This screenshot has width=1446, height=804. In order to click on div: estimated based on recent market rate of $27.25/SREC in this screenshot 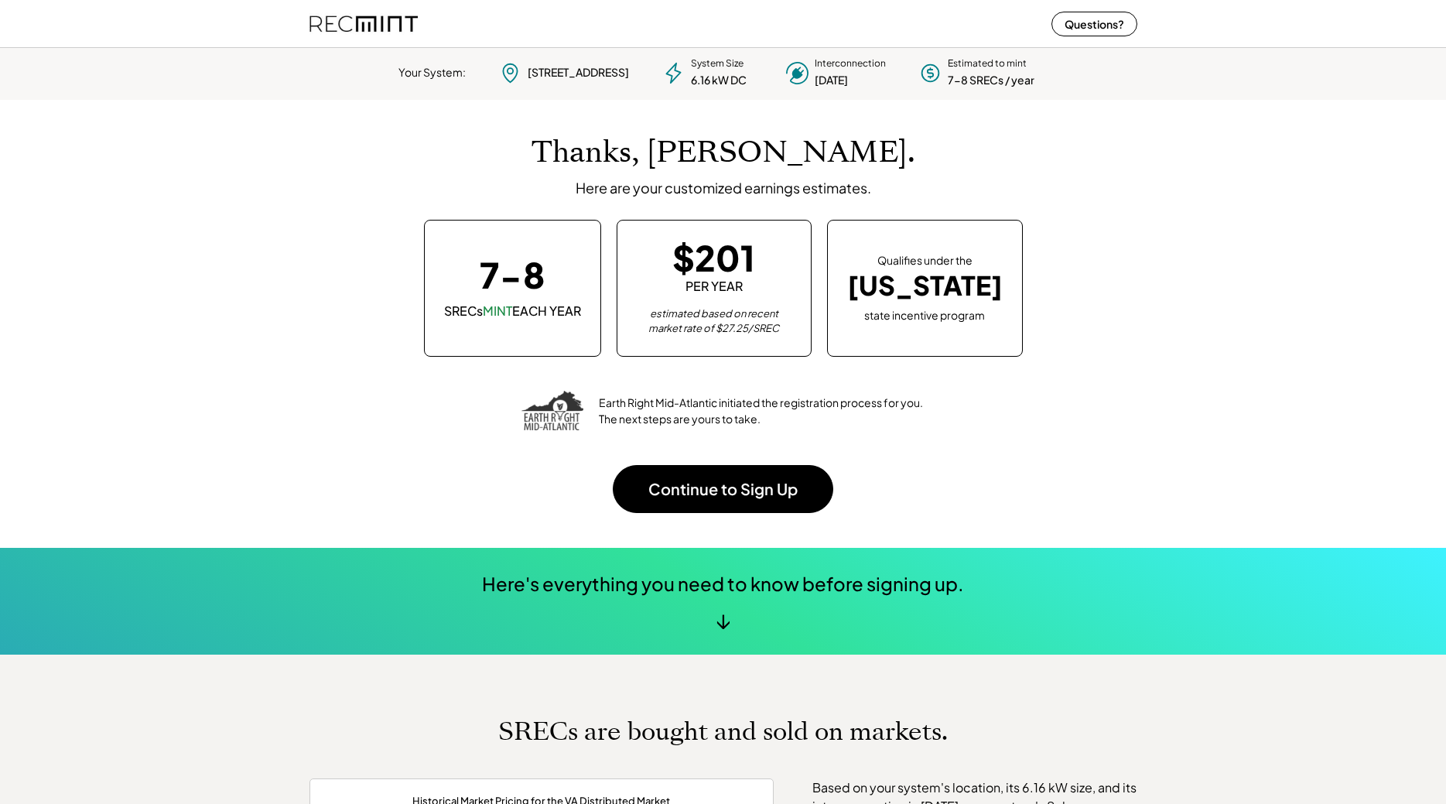, I will do `click(714, 321)`.